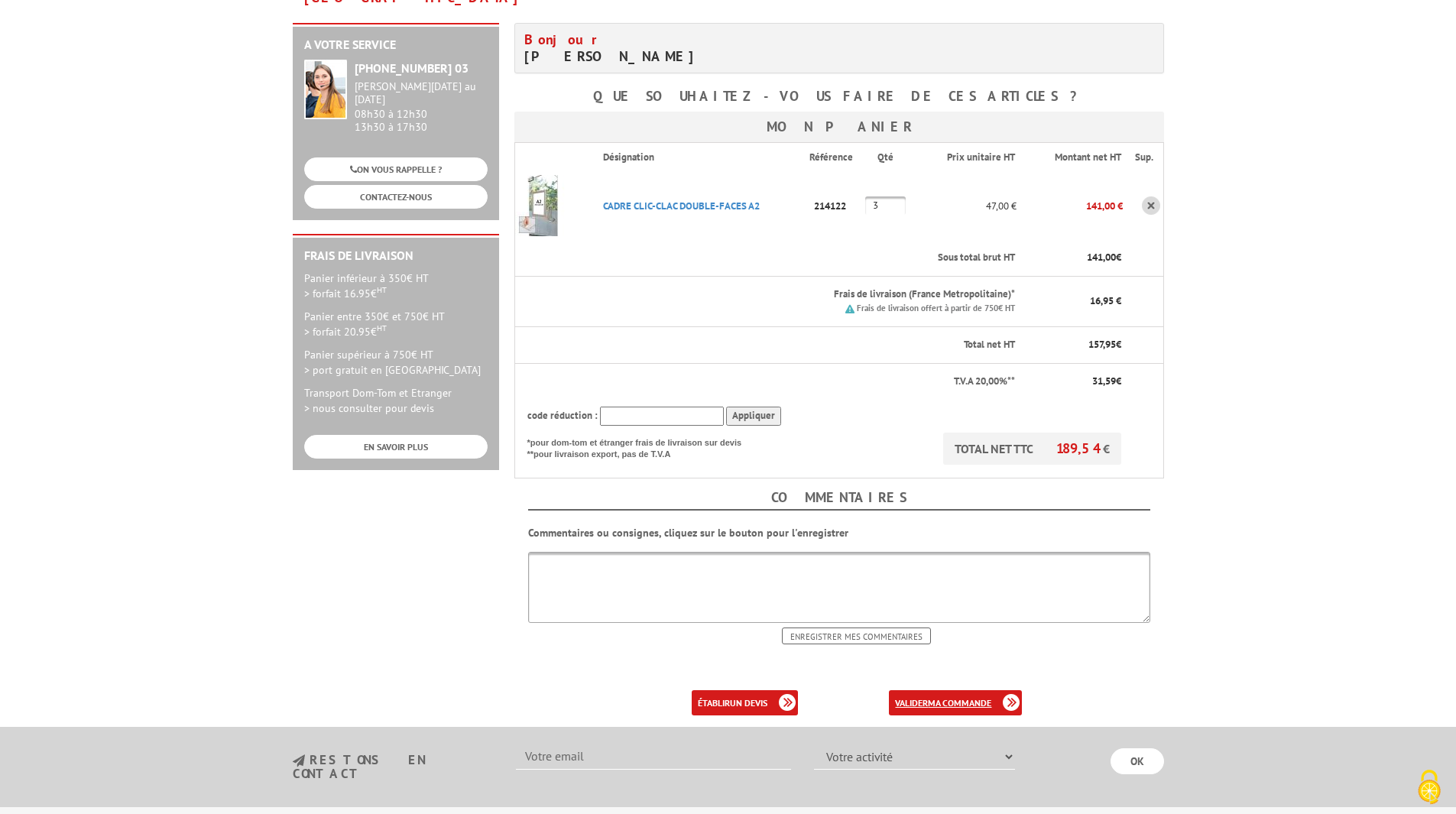  I want to click on span: > forfait 20.95€, so click(346, 332).